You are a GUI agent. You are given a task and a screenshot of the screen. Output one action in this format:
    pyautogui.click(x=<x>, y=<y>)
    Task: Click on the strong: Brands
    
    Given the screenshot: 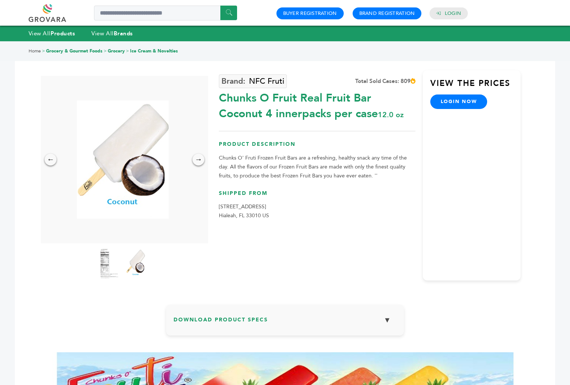 What is the action you would take?
    pyautogui.click(x=123, y=33)
    